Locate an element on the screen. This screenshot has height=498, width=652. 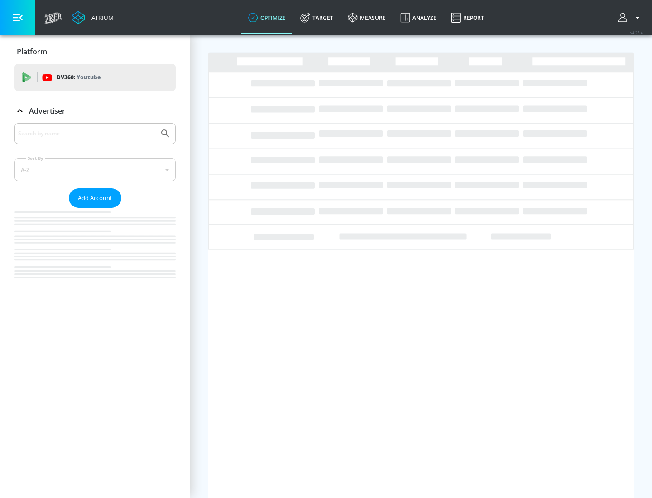
a: Report is located at coordinates (467, 18).